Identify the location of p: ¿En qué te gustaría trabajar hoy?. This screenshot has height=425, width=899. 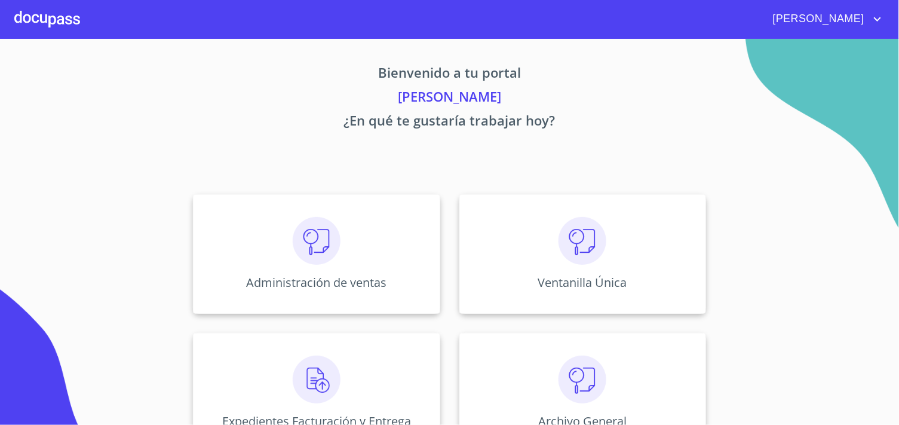
(450, 123).